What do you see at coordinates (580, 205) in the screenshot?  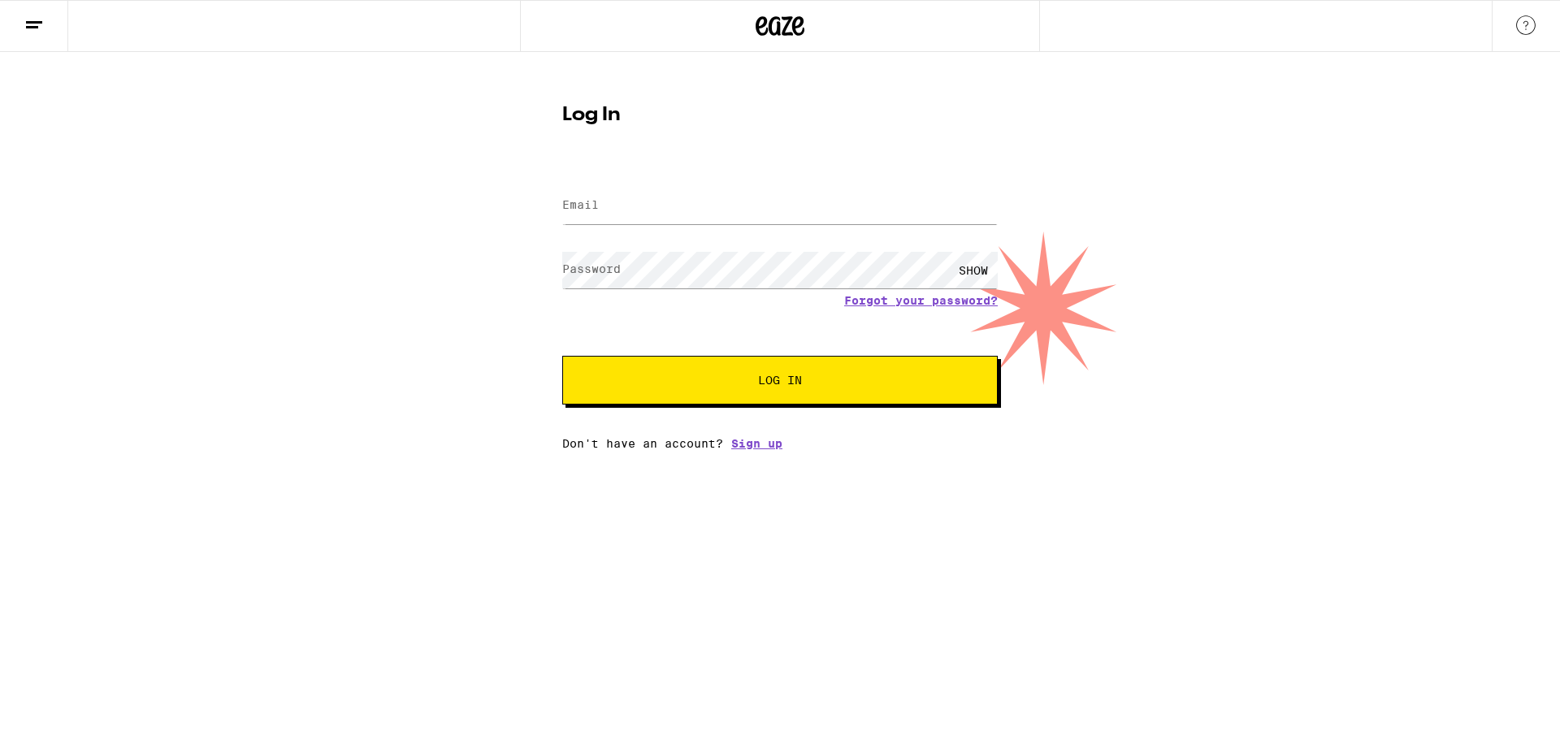 I see `label: Email` at bounding box center [580, 205].